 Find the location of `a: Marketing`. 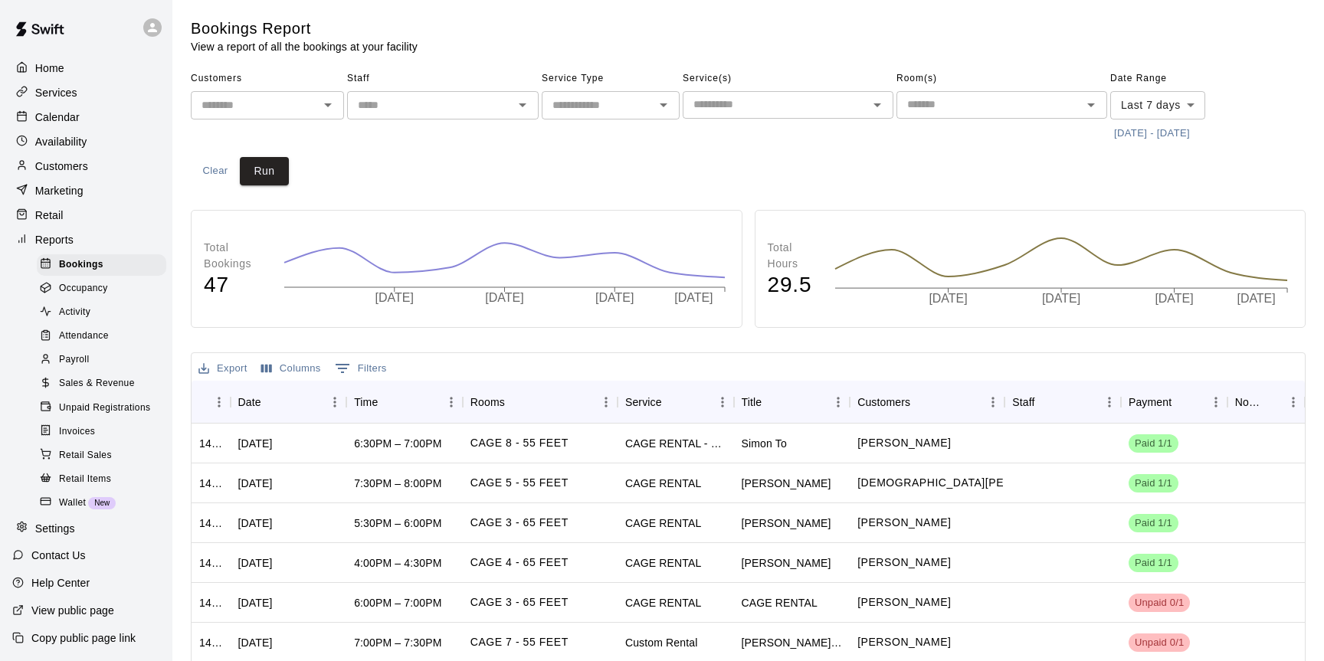

a: Marketing is located at coordinates (86, 191).